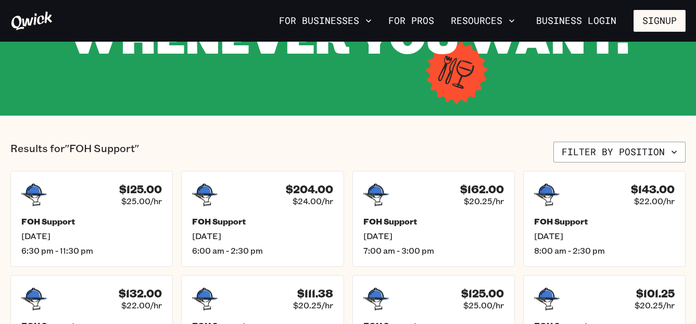 The height and width of the screenshot is (324, 696). What do you see at coordinates (433, 250) in the screenshot?
I see `span: 7:00 am - 3:00 pm` at bounding box center [433, 250].